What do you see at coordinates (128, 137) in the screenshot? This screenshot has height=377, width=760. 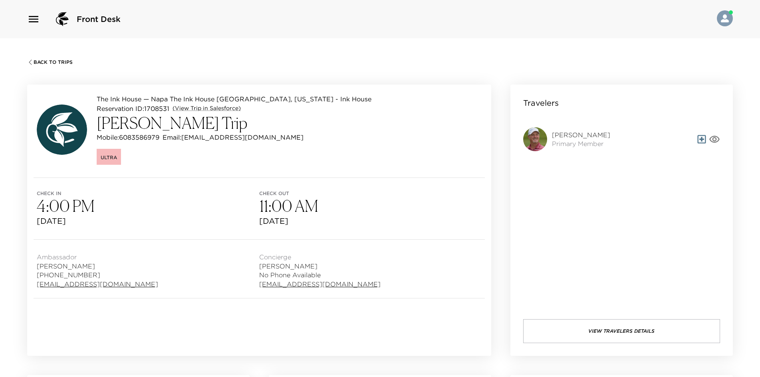 I see `p: Mobile: 6083586979` at bounding box center [128, 137].